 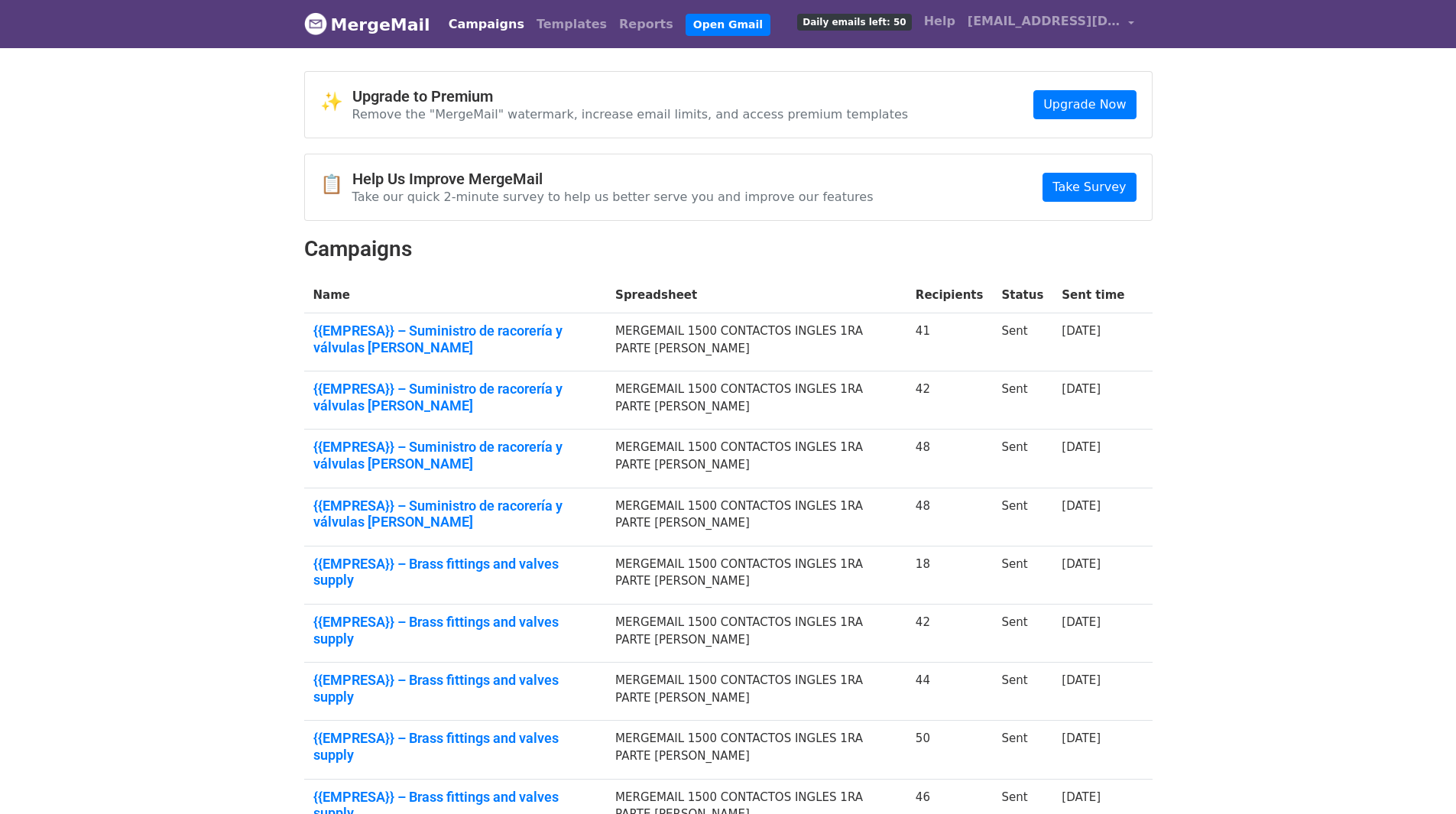 What do you see at coordinates (455, 295) in the screenshot?
I see `th: Name` at bounding box center [455, 295].